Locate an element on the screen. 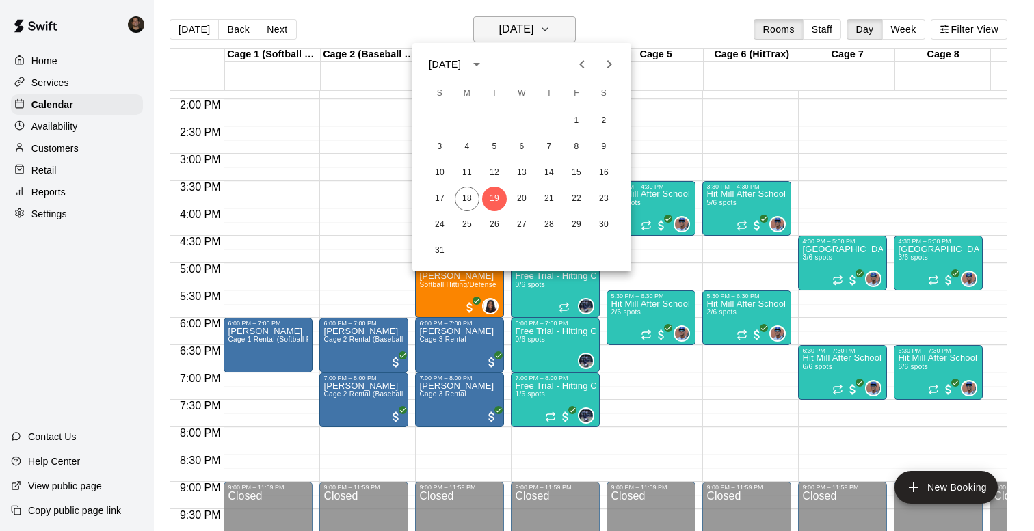 This screenshot has width=1034, height=531. button: 24 is located at coordinates (440, 225).